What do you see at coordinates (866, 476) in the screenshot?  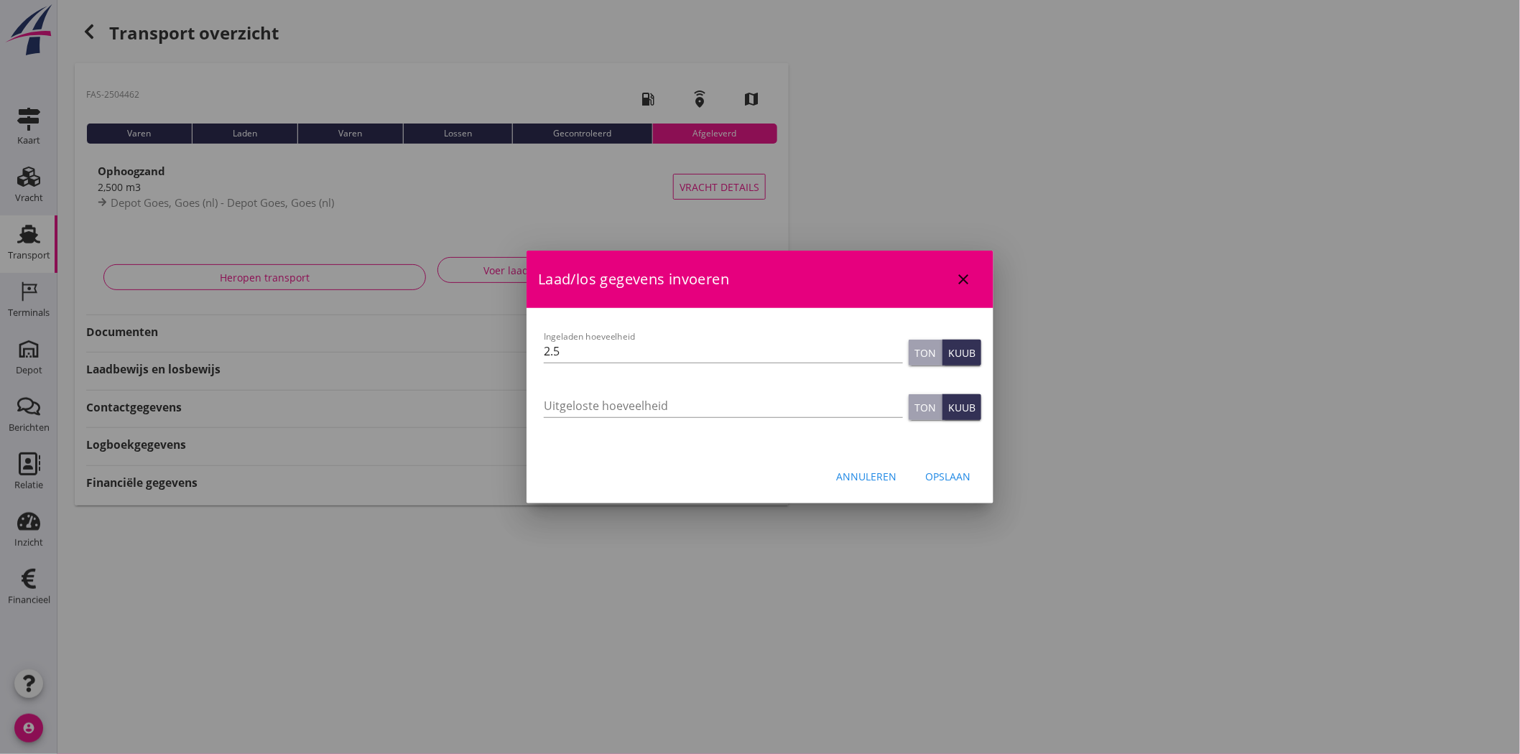 I see `button: Annuleren` at bounding box center [866, 476].